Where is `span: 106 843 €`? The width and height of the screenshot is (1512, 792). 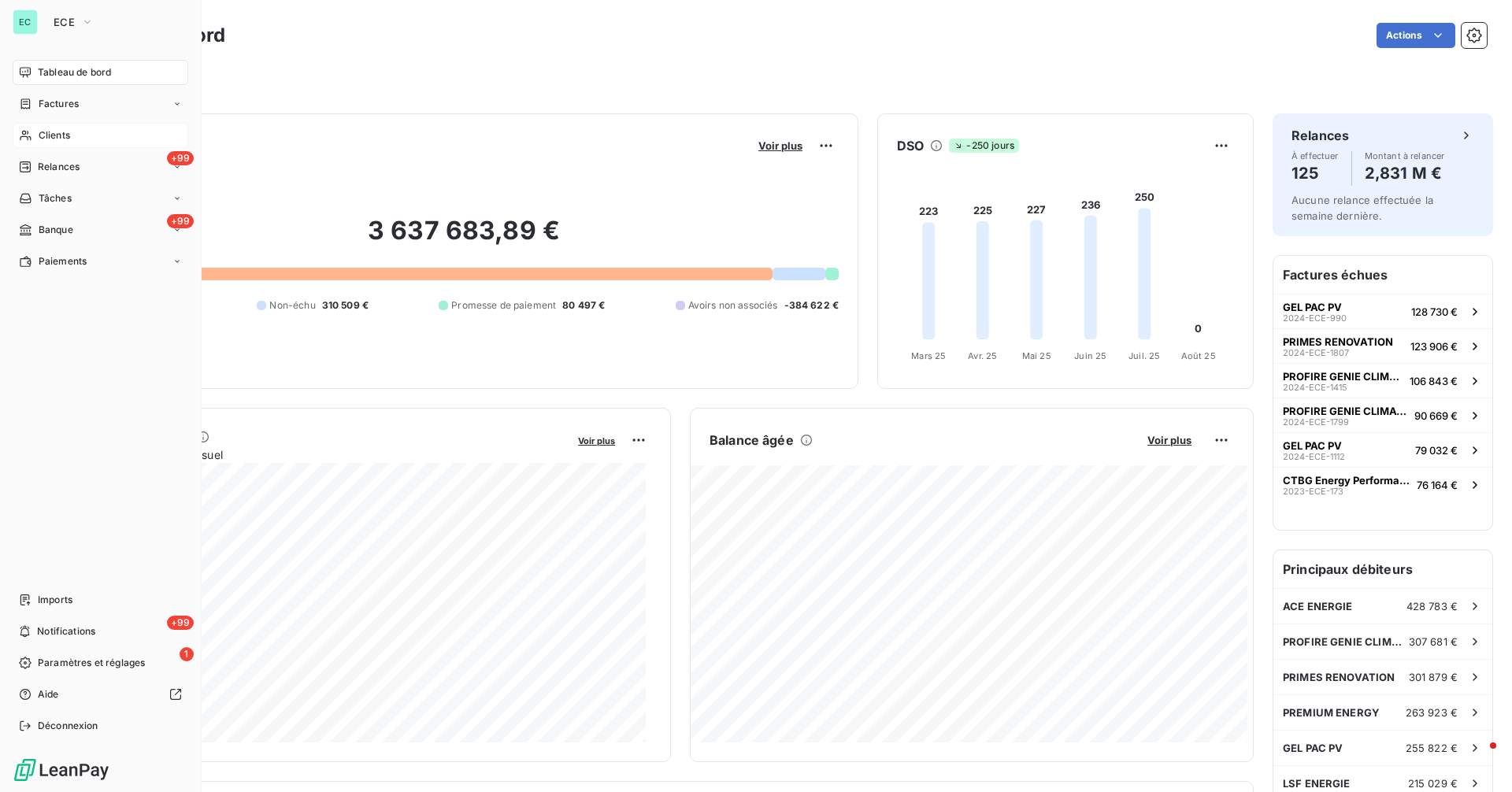 span: 106 843 € is located at coordinates (1434, 381).